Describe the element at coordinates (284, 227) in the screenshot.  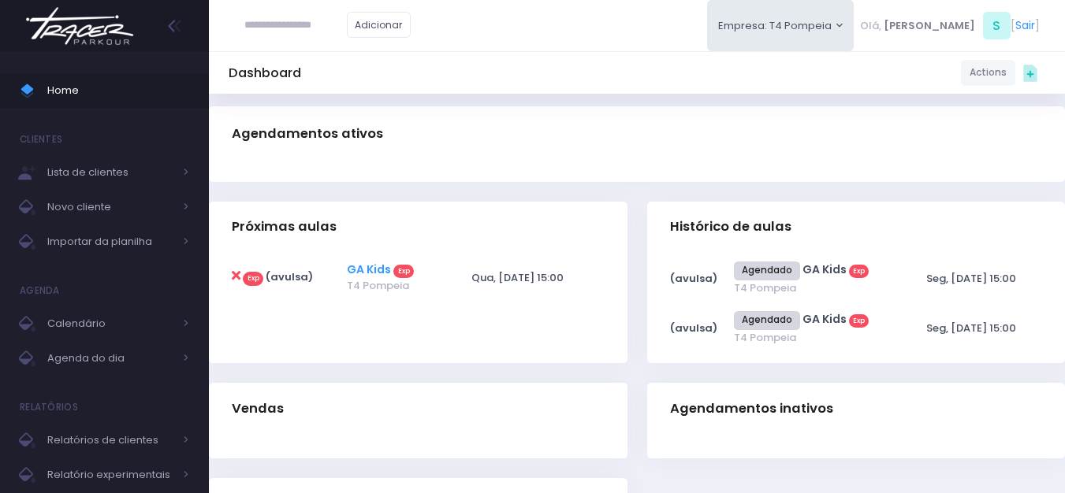
I see `span: Próximas aulas` at that location.